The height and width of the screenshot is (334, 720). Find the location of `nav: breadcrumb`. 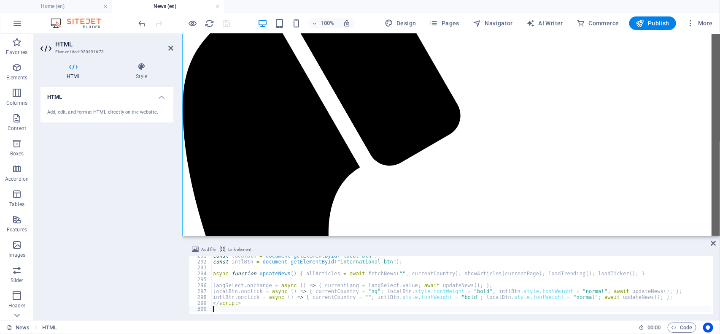

nav: breadcrumb is located at coordinates (49, 327).